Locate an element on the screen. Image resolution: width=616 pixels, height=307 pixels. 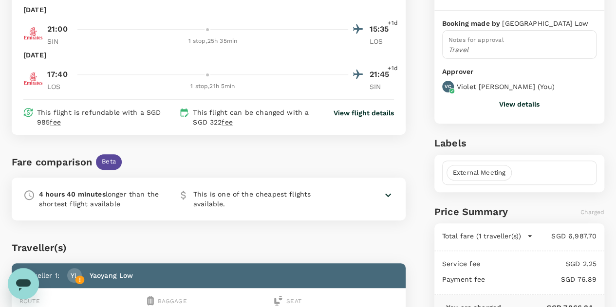
p: This flight is refundable with a SGD 985 is located at coordinates (106, 117).